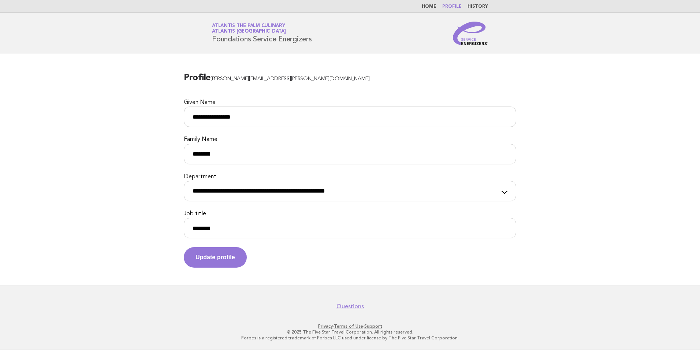 This screenshot has width=700, height=350. I want to click on label: Given Name, so click(350, 102).